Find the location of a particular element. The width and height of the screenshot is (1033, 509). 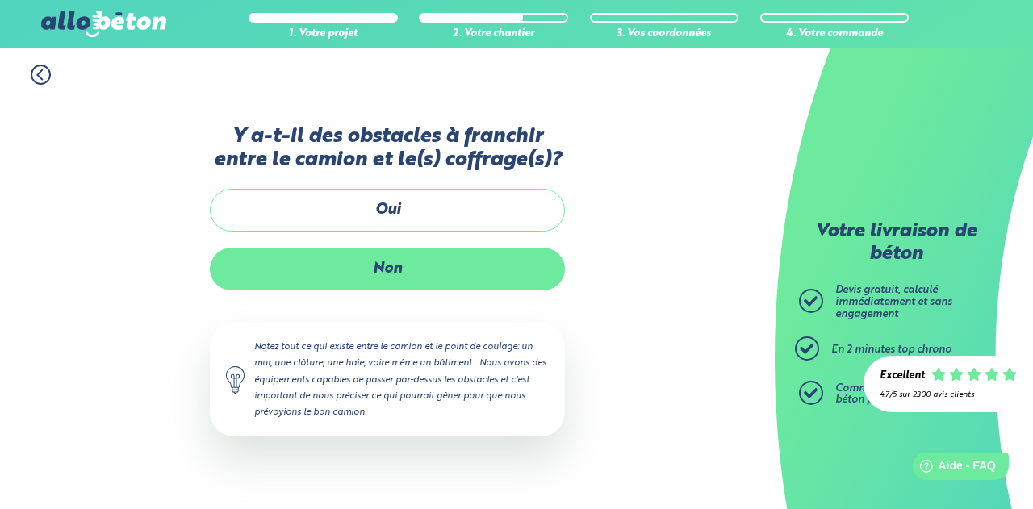

span: Commandez ensuite votre béton prêt à l'emploi is located at coordinates (900, 395).